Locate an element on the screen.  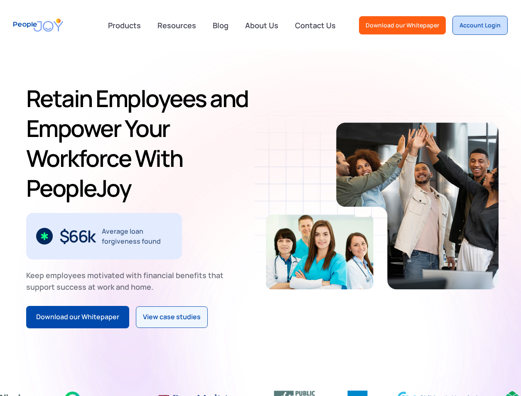
a: About Us is located at coordinates (262, 25).